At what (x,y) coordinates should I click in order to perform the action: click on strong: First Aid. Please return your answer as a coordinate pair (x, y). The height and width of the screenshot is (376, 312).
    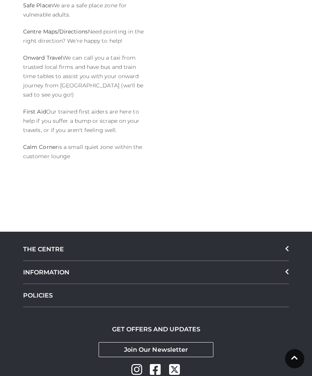
    Looking at the image, I should click on (35, 112).